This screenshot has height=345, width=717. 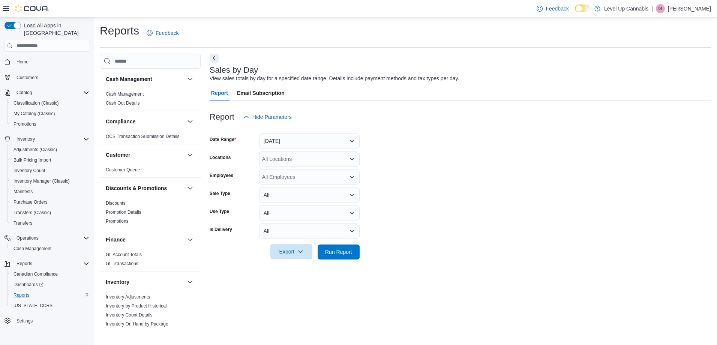 I want to click on button: Finance, so click(x=190, y=240).